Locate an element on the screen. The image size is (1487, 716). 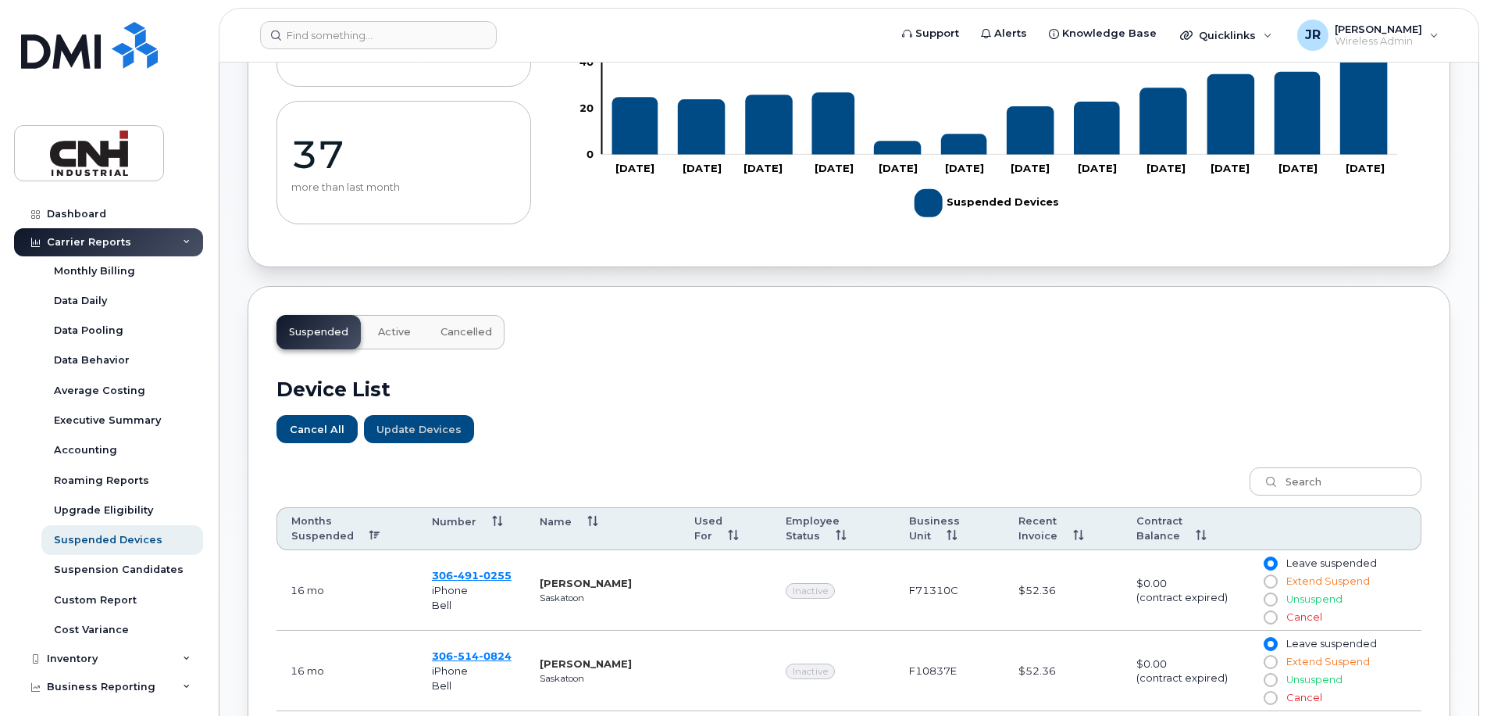
div: Jake Rickard is located at coordinates (1368, 35).